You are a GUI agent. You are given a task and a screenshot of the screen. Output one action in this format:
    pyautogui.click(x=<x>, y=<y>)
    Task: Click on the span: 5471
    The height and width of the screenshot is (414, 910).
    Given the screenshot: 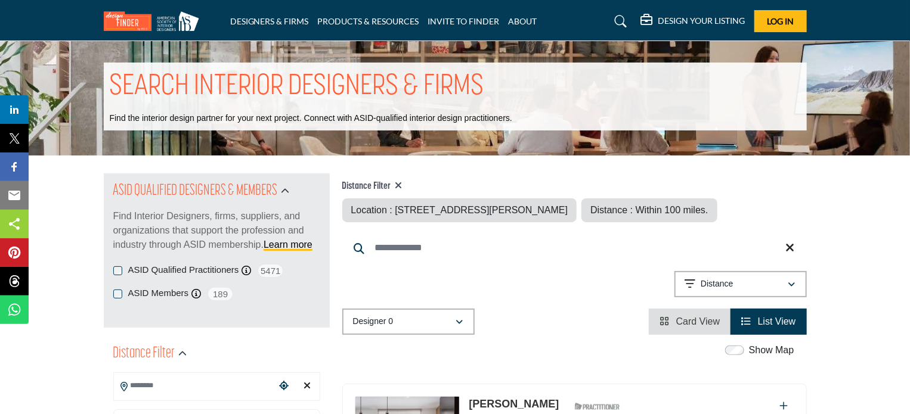 What is the action you would take?
    pyautogui.click(x=270, y=271)
    